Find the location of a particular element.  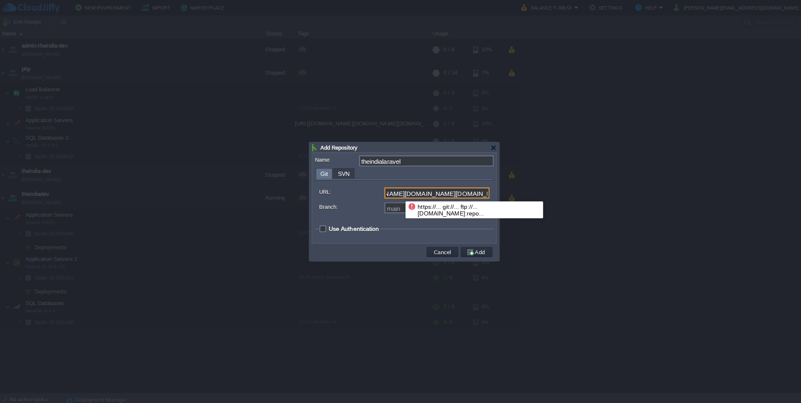

span: Use Authentication is located at coordinates (350, 227).